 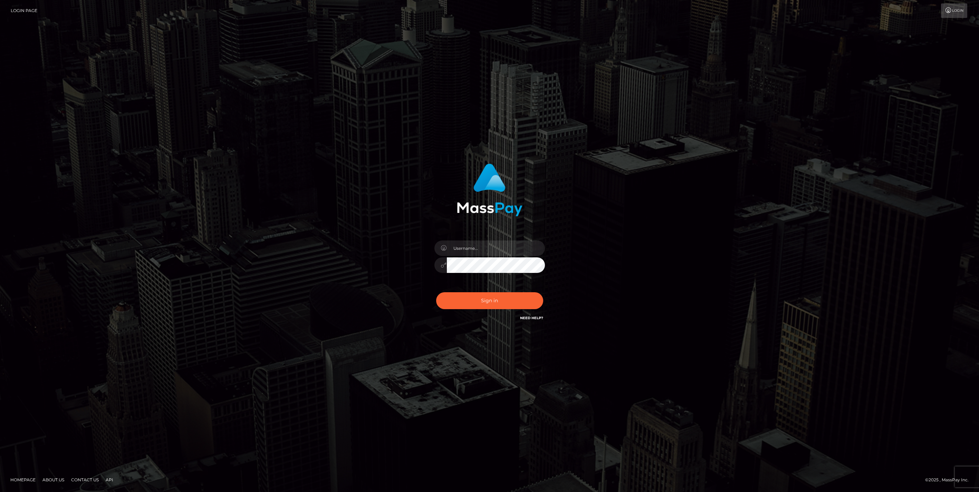 What do you see at coordinates (954, 11) in the screenshot?
I see `a: Login` at bounding box center [954, 11].